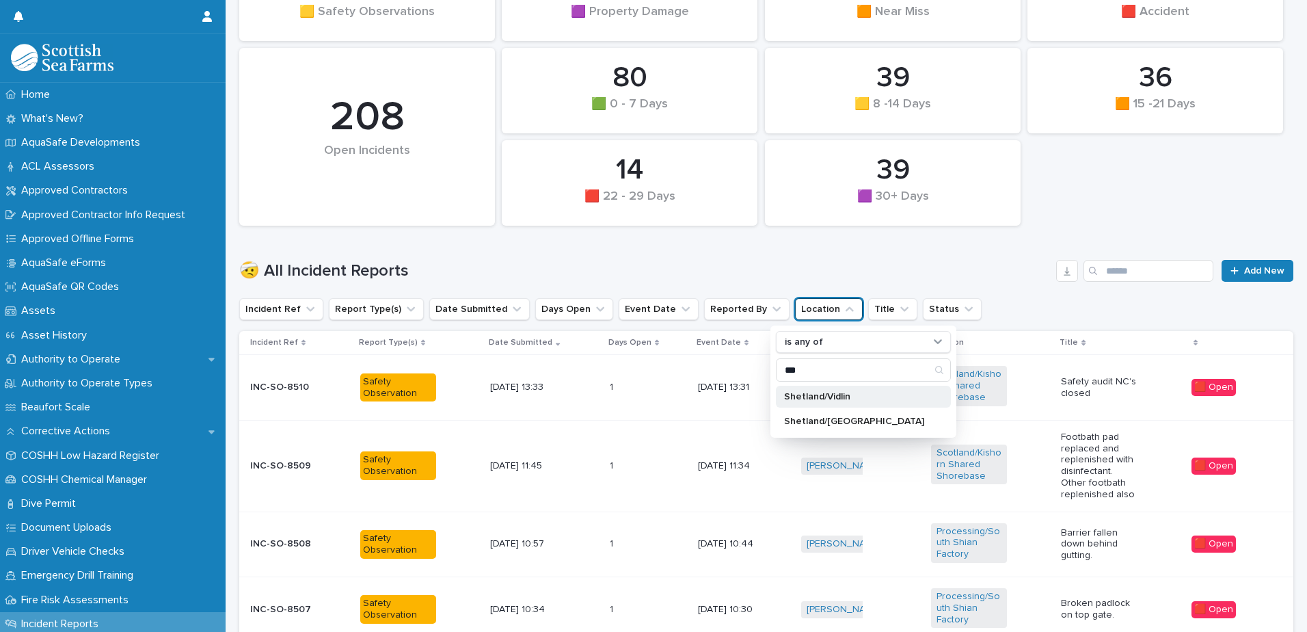 The width and height of the screenshot is (1307, 632). I want to click on p: Approved Contractors, so click(77, 190).